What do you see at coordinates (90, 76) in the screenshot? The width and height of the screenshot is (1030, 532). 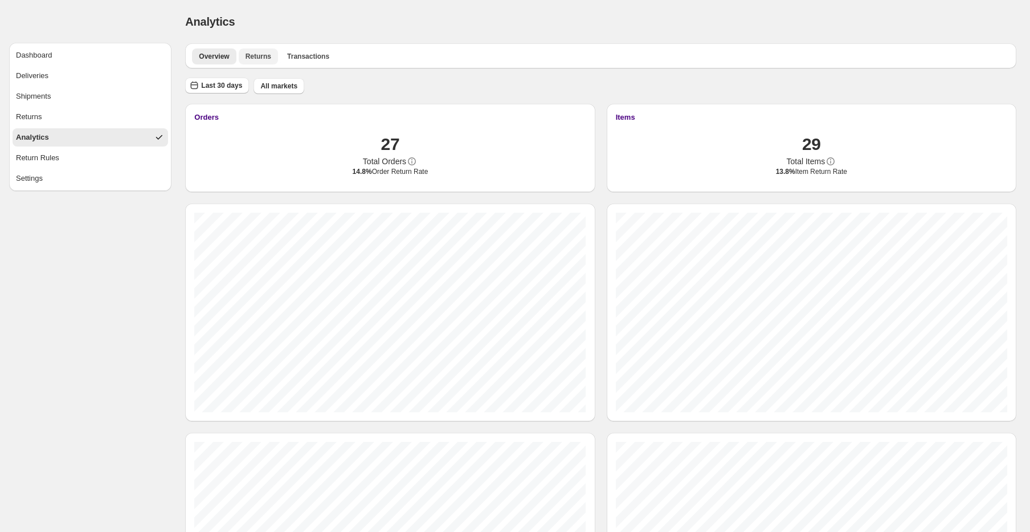 I see `button: Deliveries` at bounding box center [90, 76].